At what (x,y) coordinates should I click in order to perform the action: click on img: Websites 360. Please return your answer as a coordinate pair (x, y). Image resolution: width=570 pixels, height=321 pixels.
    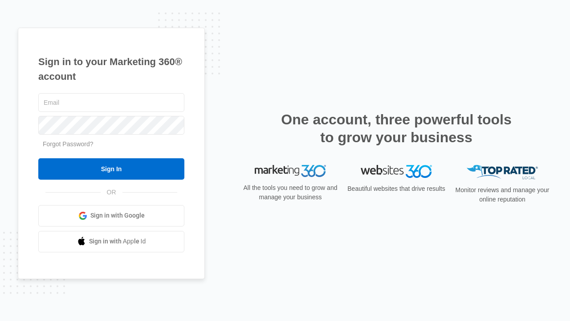
    Looking at the image, I should click on (396, 171).